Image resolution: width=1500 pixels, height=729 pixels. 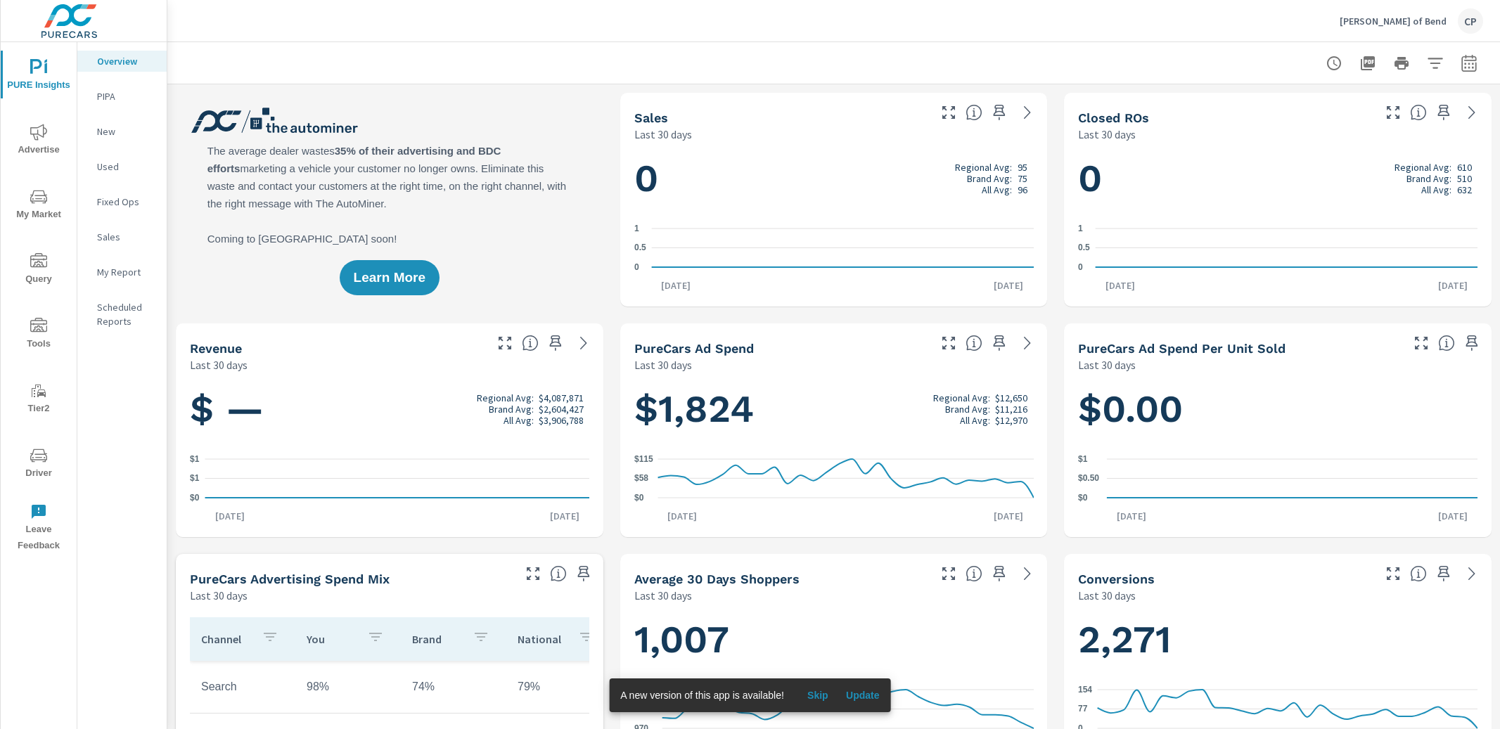 What do you see at coordinates (243, 687) in the screenshot?
I see `td: Search` at bounding box center [243, 687].